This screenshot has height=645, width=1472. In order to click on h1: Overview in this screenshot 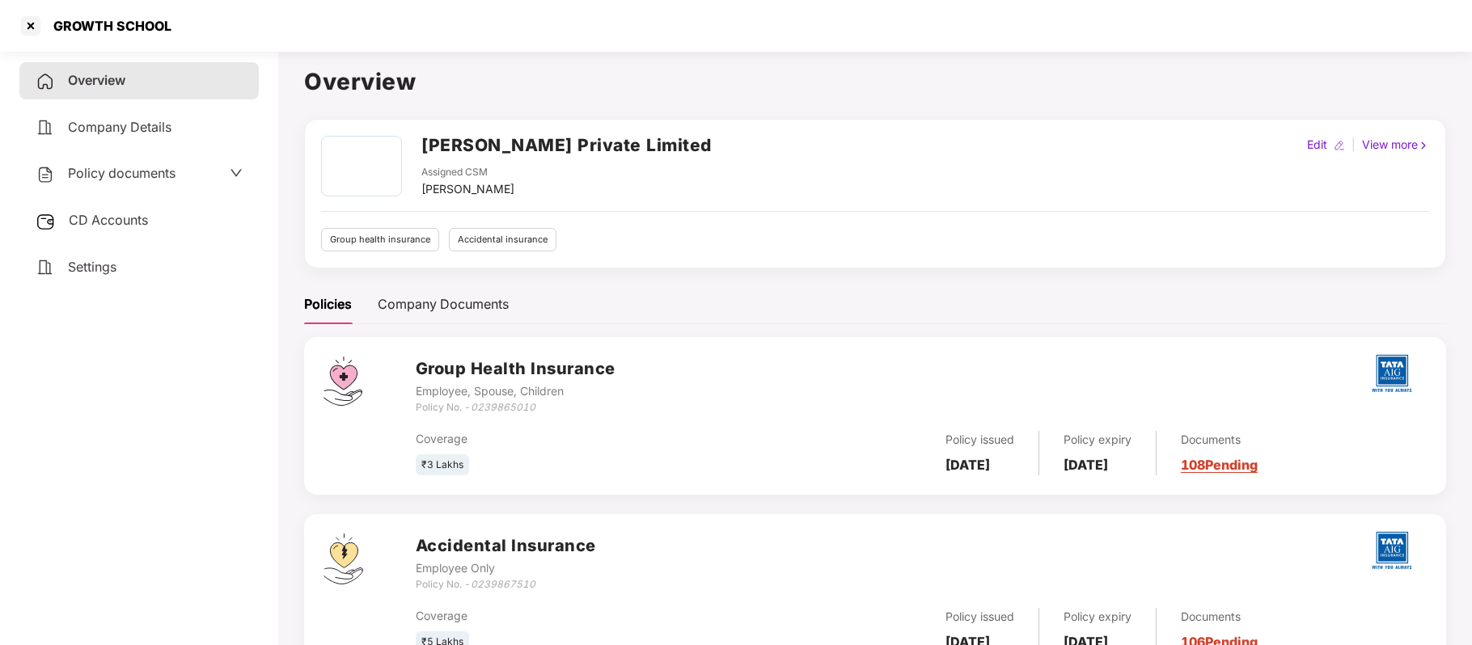, I will do `click(875, 82)`.